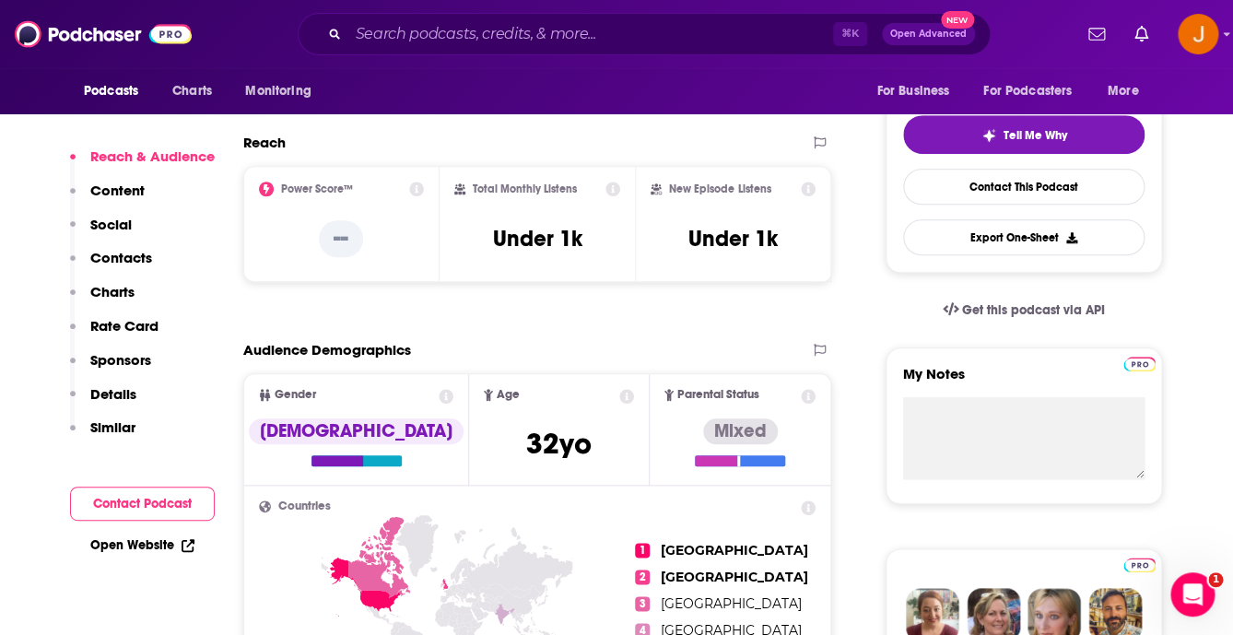  What do you see at coordinates (103, 34) in the screenshot?
I see `img: Podchaser - Follow, Share and Rate Podcasts` at bounding box center [103, 34].